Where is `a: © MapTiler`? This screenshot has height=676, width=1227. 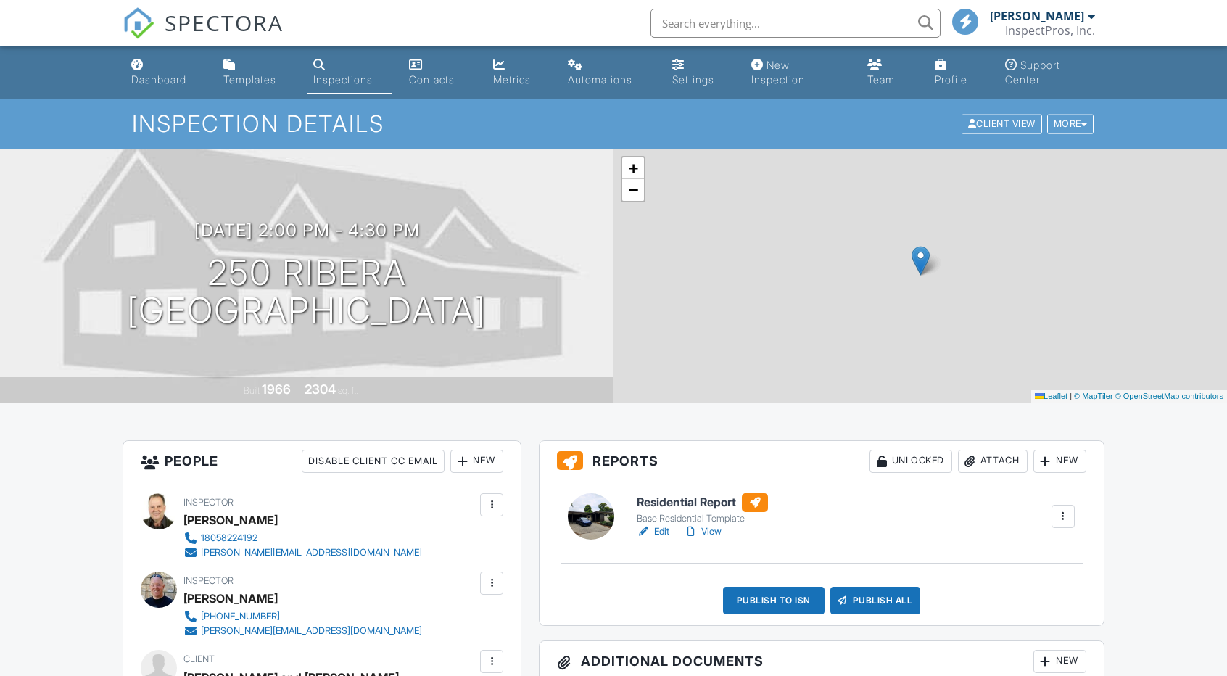 a: © MapTiler is located at coordinates (1094, 396).